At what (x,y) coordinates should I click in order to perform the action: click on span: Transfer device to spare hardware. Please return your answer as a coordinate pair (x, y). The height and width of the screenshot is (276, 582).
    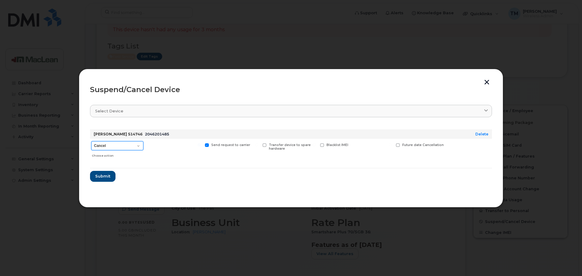
    Looking at the image, I should click on (290, 147).